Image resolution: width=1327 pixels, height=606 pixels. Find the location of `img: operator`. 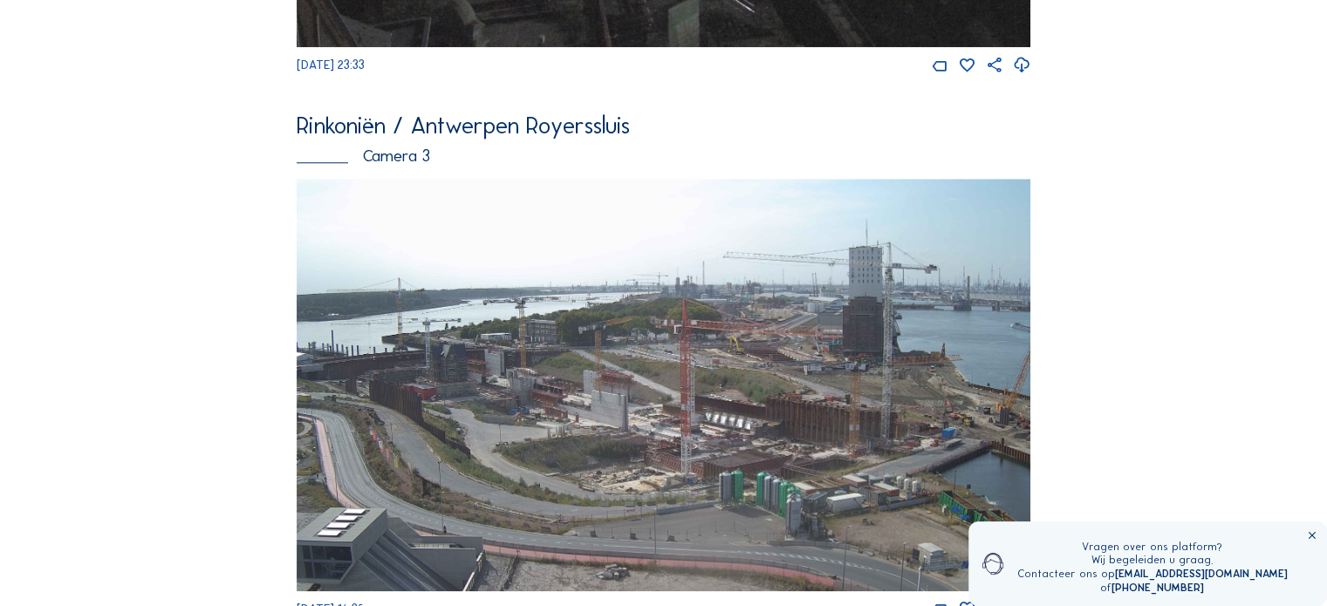

img: operator is located at coordinates (993, 565).